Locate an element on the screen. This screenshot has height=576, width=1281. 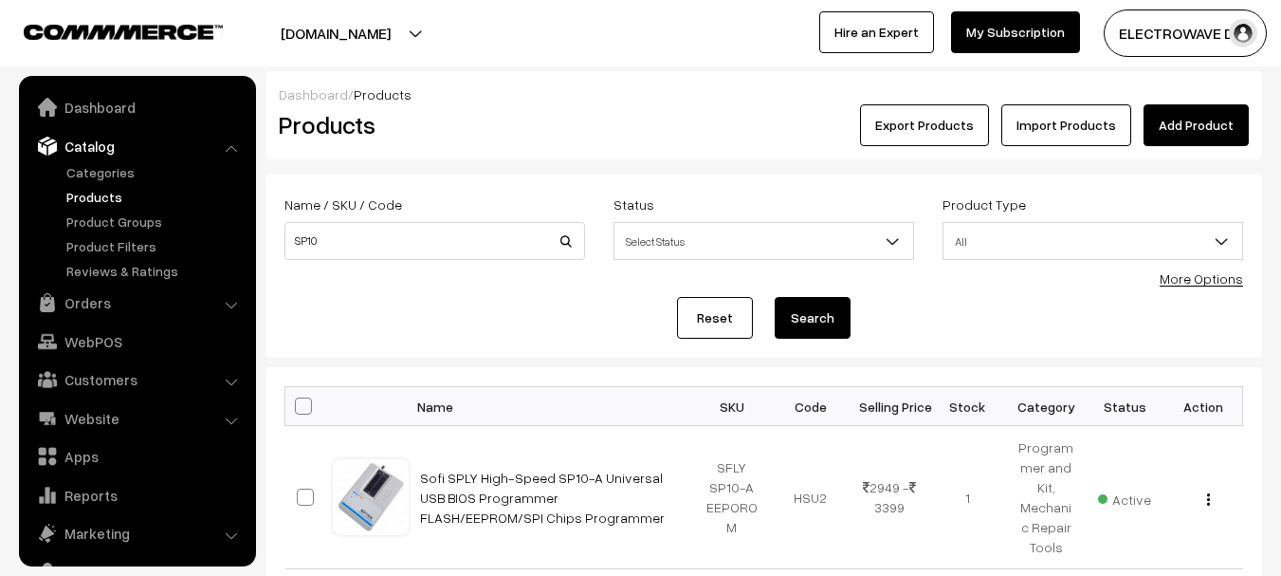
a: Products is located at coordinates (156, 196).